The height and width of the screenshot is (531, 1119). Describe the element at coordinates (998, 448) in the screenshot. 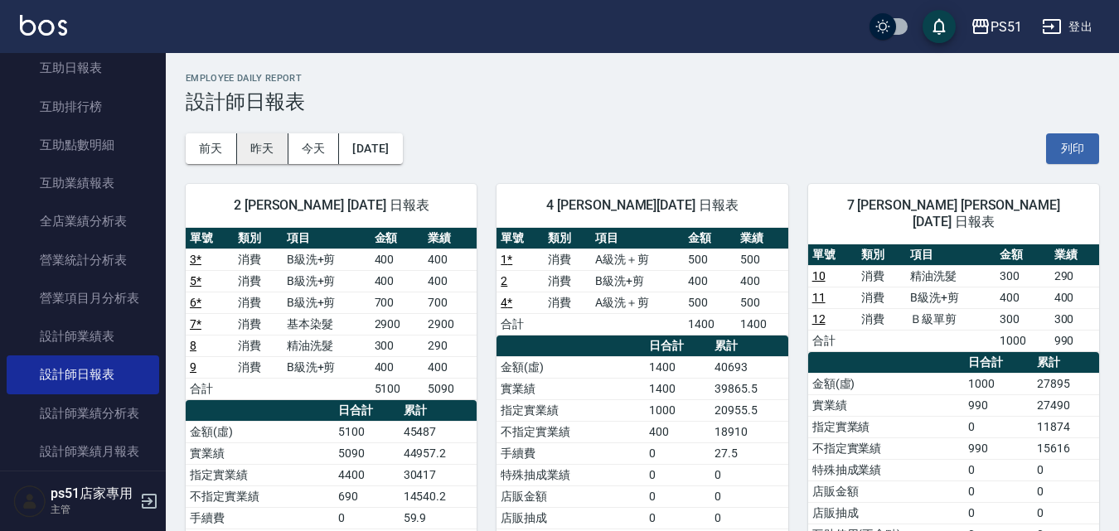

I see `td: 990` at that location.